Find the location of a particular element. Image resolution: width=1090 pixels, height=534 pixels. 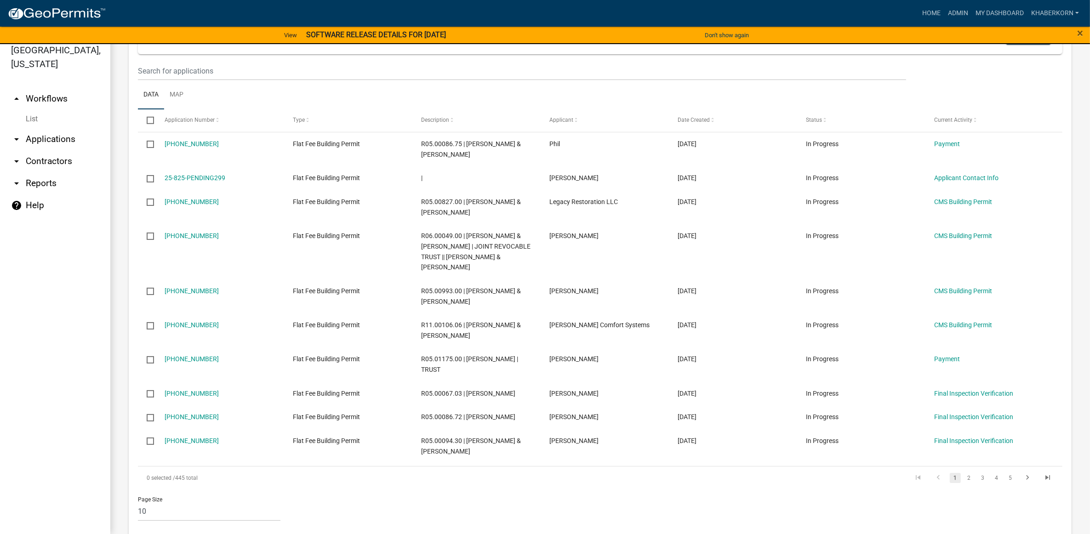

a: Map is located at coordinates (177, 95).